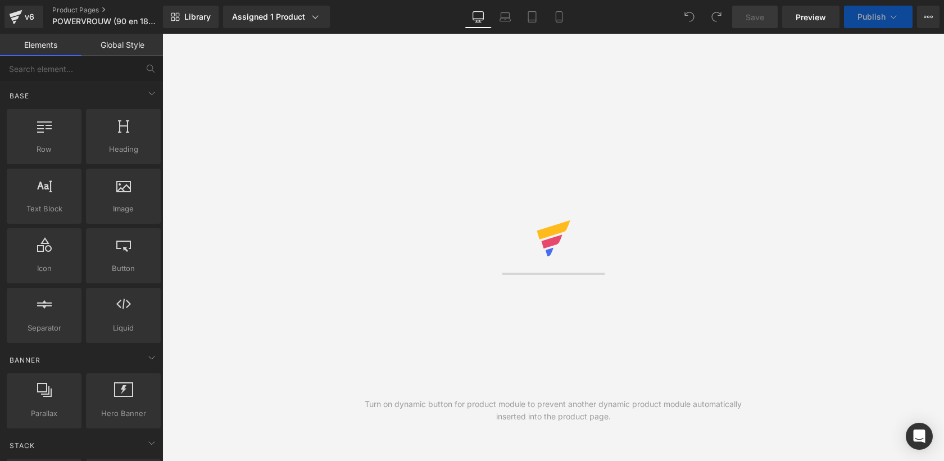 This screenshot has height=461, width=944. I want to click on span: Base, so click(19, 96).